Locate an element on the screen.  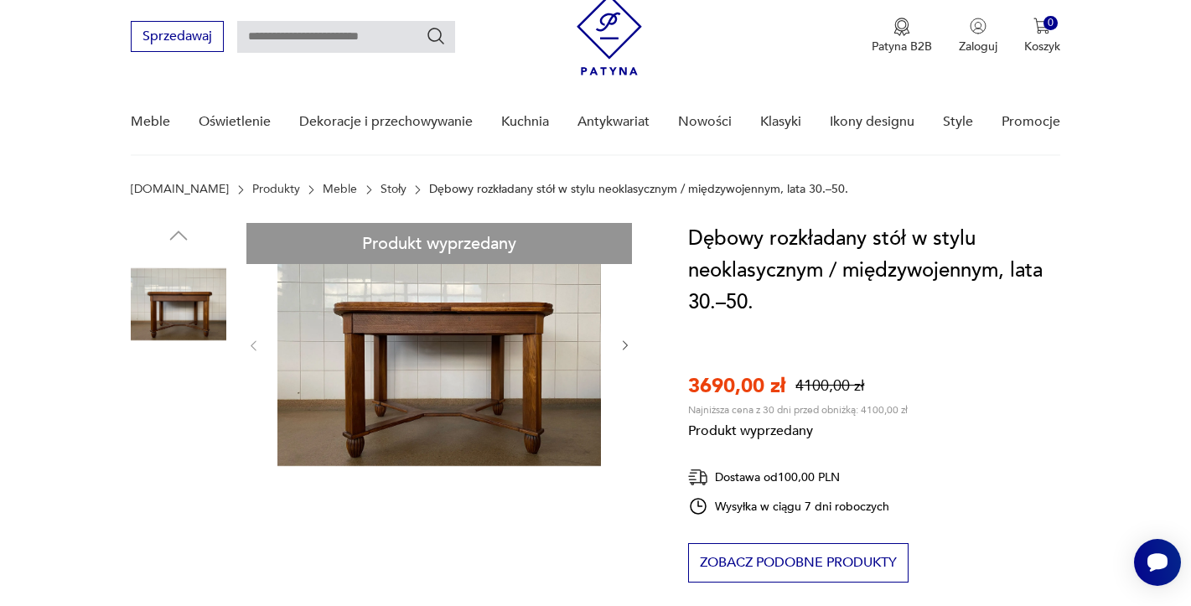
a: Style is located at coordinates (958, 122).